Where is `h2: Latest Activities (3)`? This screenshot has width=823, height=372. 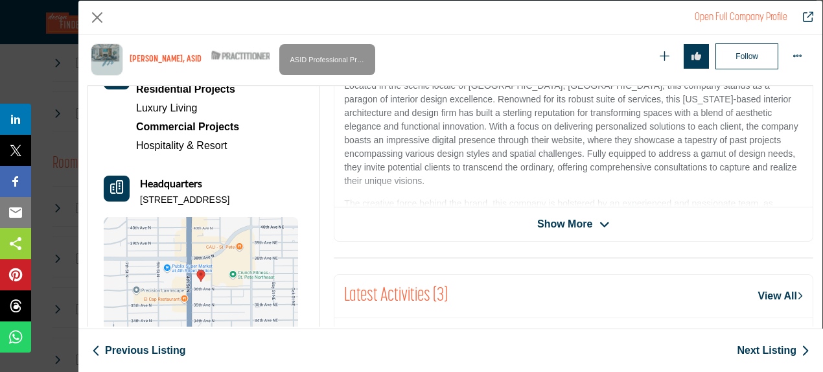
h2: Latest Activities (3) is located at coordinates (396, 296).